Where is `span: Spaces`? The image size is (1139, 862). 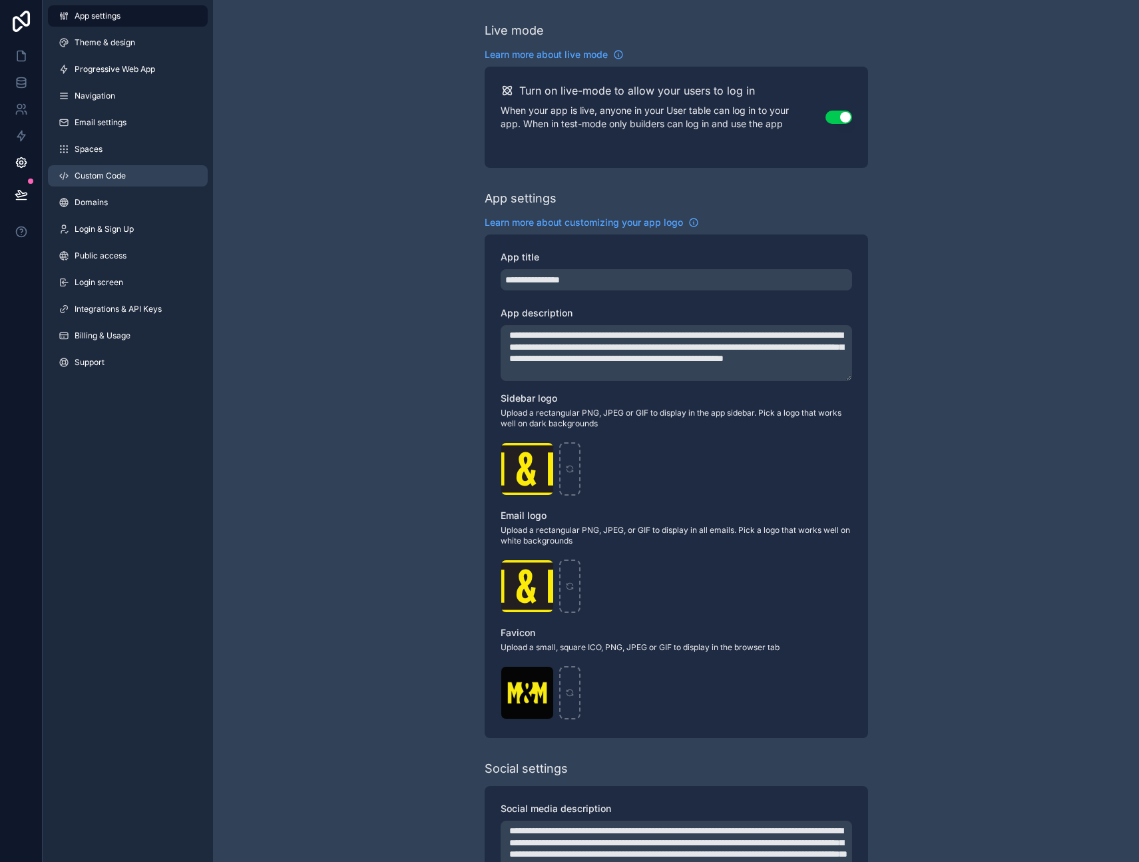 span: Spaces is located at coordinates (89, 149).